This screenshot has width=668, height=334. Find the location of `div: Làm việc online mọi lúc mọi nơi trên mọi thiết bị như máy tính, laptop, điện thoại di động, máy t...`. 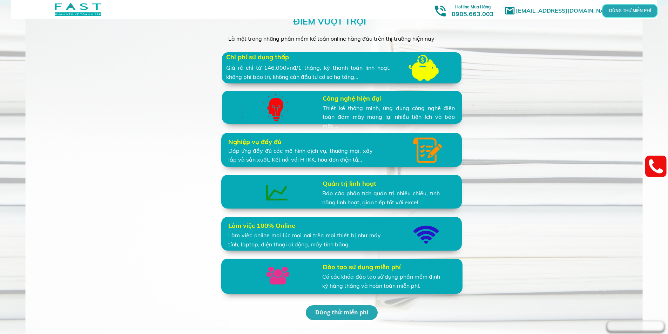

div: Làm việc online mọi lúc mọi nơi trên mọi thiết bị như máy tính, laptop, điện thoại di động, máy t... is located at coordinates (305, 240).